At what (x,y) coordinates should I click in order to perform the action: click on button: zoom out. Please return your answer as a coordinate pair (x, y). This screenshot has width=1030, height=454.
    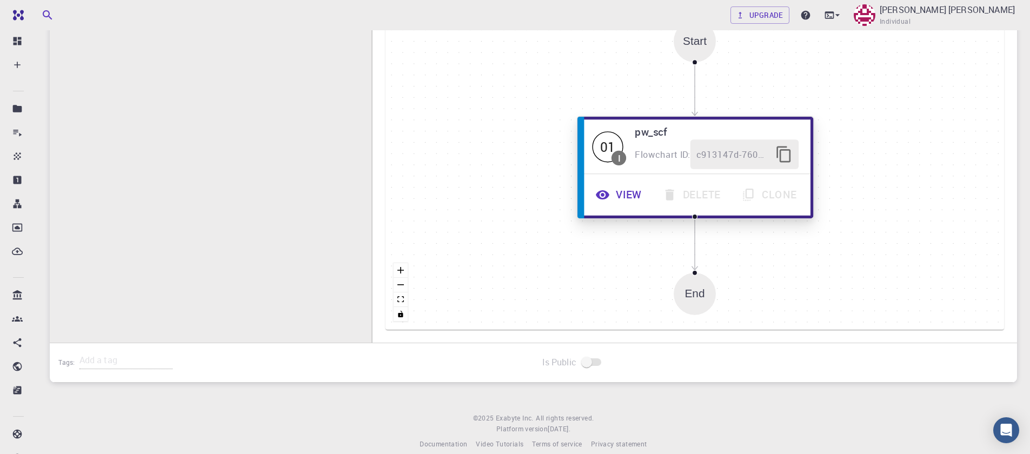
    Looking at the image, I should click on (401, 285).